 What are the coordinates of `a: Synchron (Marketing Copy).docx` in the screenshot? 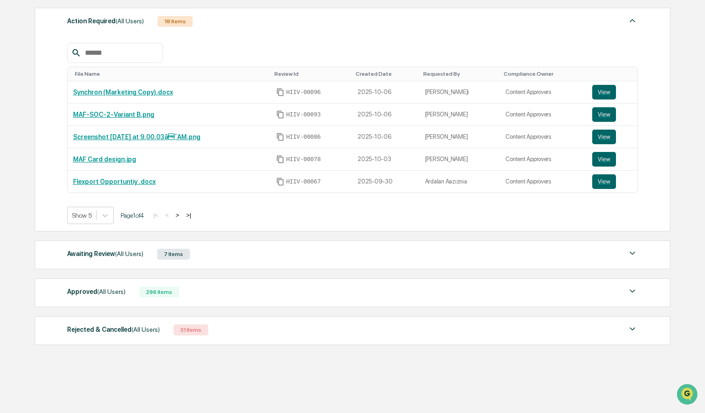 It's located at (123, 92).